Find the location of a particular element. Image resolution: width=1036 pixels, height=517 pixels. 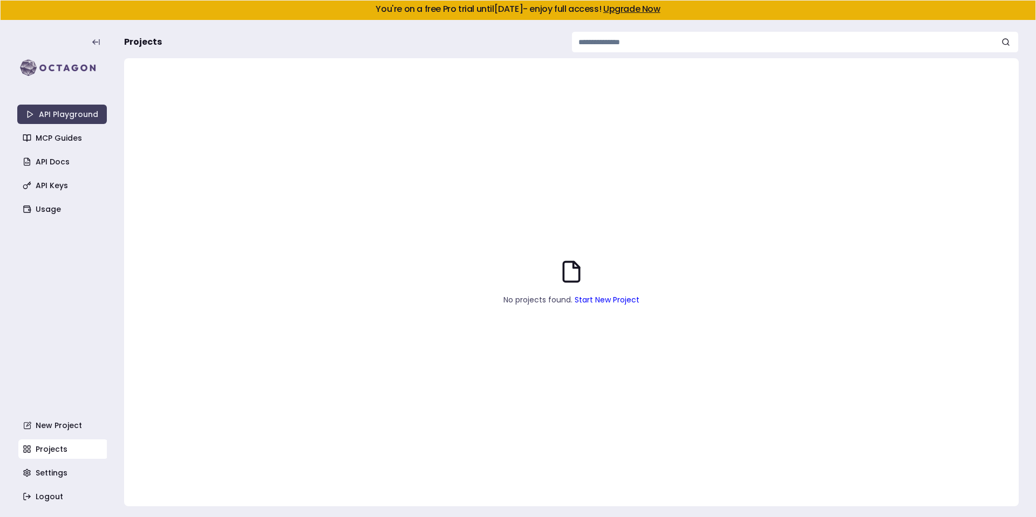

a: Settings is located at coordinates (63, 473).